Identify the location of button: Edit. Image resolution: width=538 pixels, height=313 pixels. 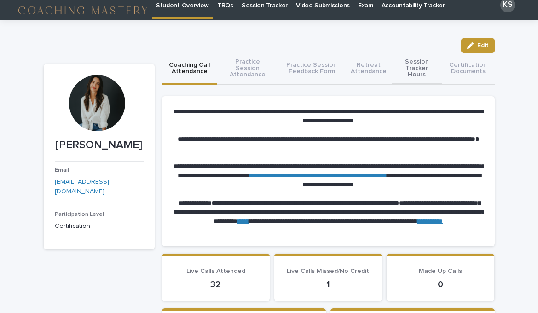
(478, 46).